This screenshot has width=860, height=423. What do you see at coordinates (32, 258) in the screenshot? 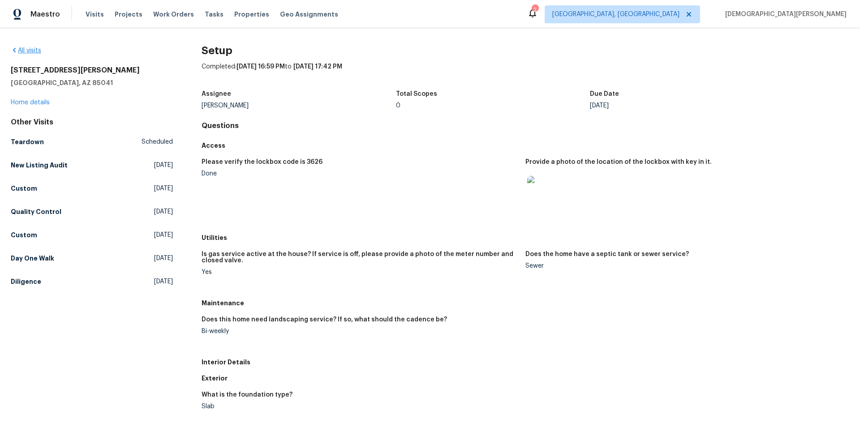
I see `h5: Day One Walk` at bounding box center [32, 258].